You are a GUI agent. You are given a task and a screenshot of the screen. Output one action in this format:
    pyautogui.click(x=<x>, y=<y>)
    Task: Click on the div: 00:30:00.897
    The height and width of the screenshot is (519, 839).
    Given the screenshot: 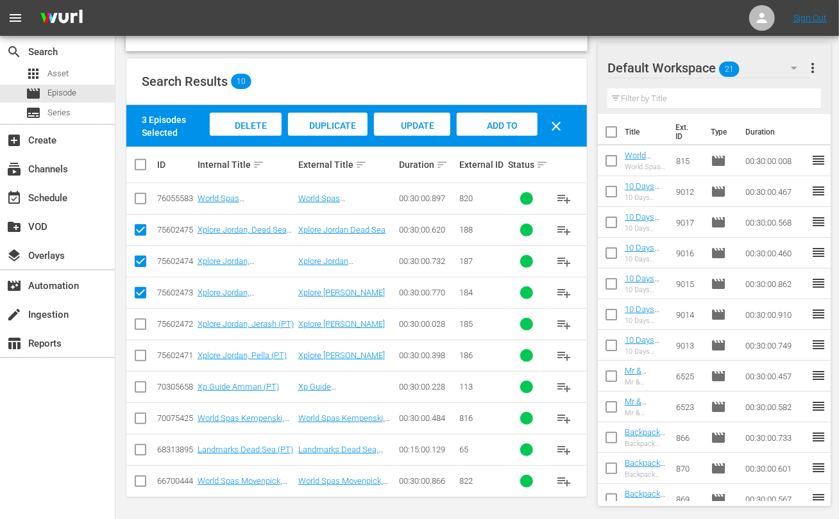 What is the action you would take?
    pyautogui.click(x=427, y=198)
    